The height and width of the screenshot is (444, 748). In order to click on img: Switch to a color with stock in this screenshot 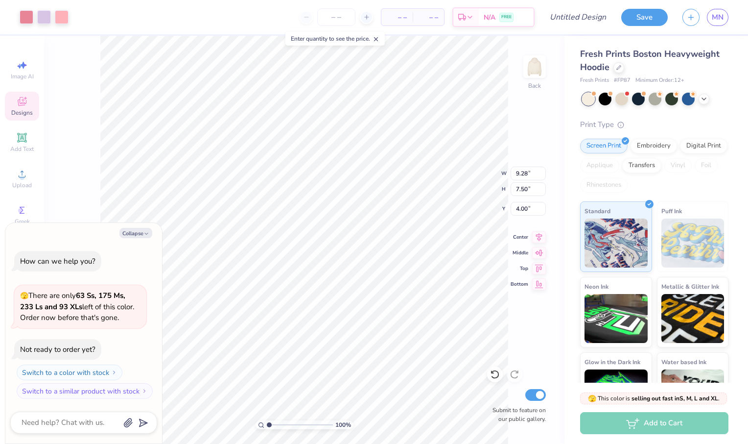, I will do `click(114, 372)`.